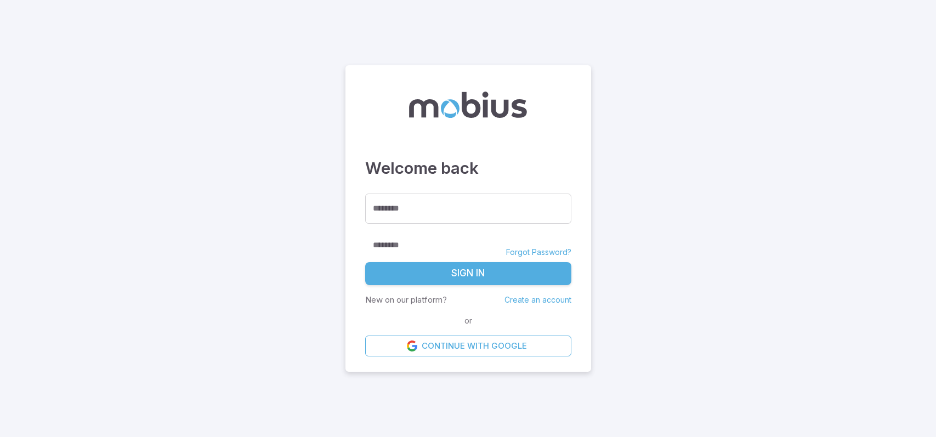  I want to click on a: Forgot Password?, so click(538, 252).